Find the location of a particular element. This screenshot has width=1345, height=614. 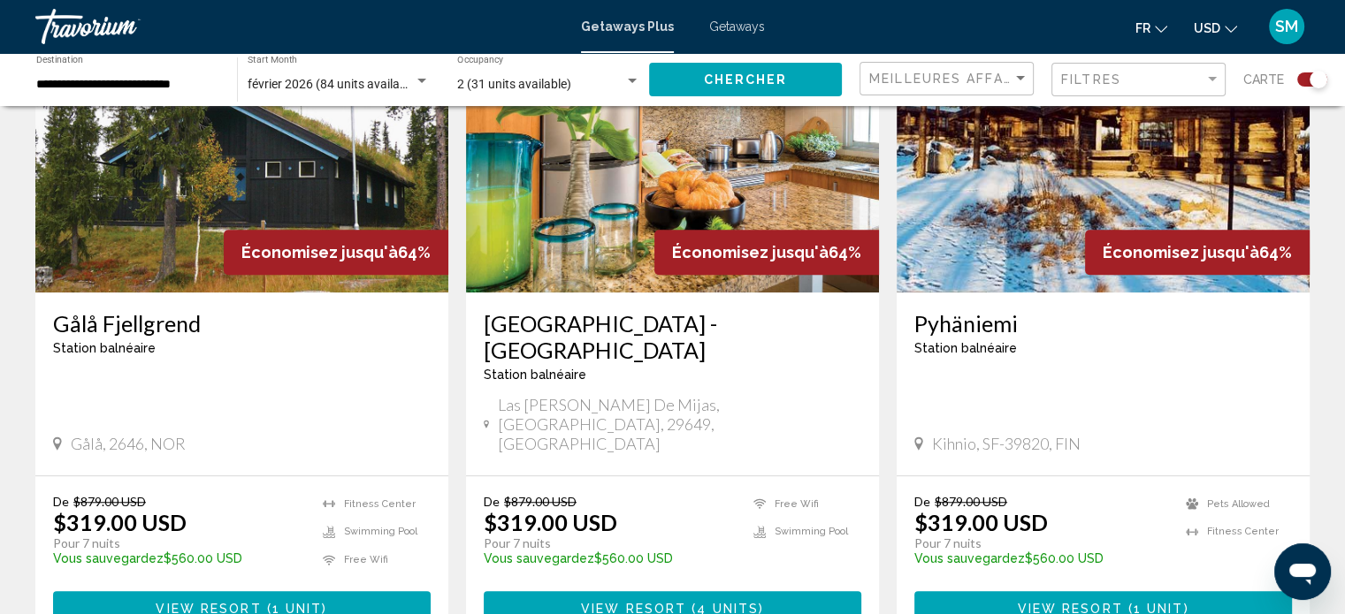

img: ii_pyh1.jpg is located at coordinates (1102, 151).